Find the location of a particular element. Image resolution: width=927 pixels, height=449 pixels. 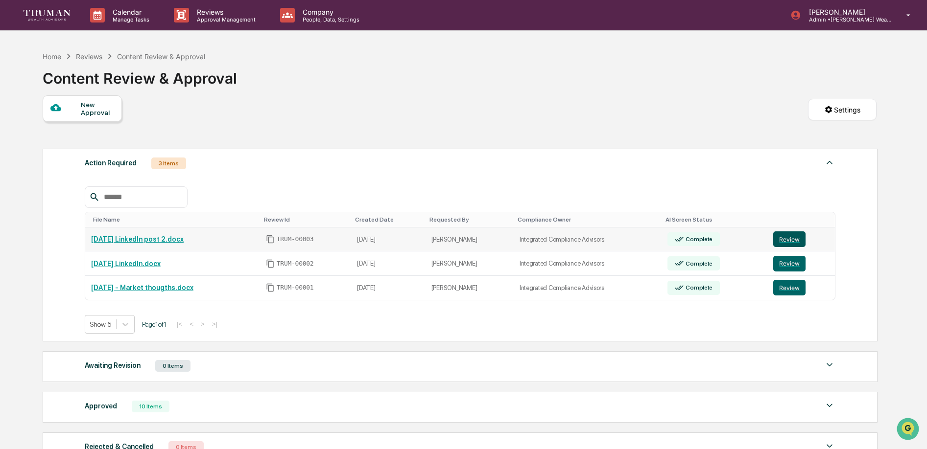

a: 🗄️Attestations is located at coordinates (96, 128).